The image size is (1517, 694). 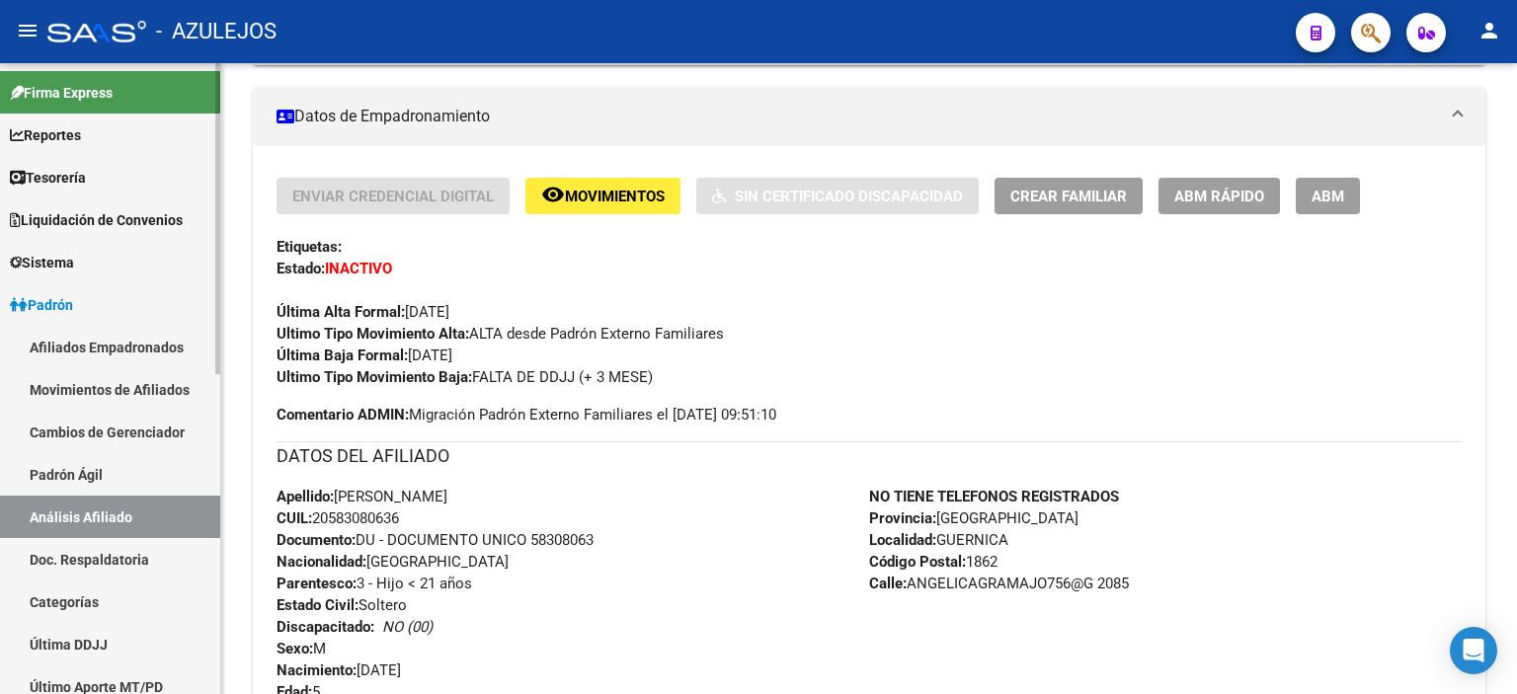 I want to click on span: Sistema, so click(x=41, y=263).